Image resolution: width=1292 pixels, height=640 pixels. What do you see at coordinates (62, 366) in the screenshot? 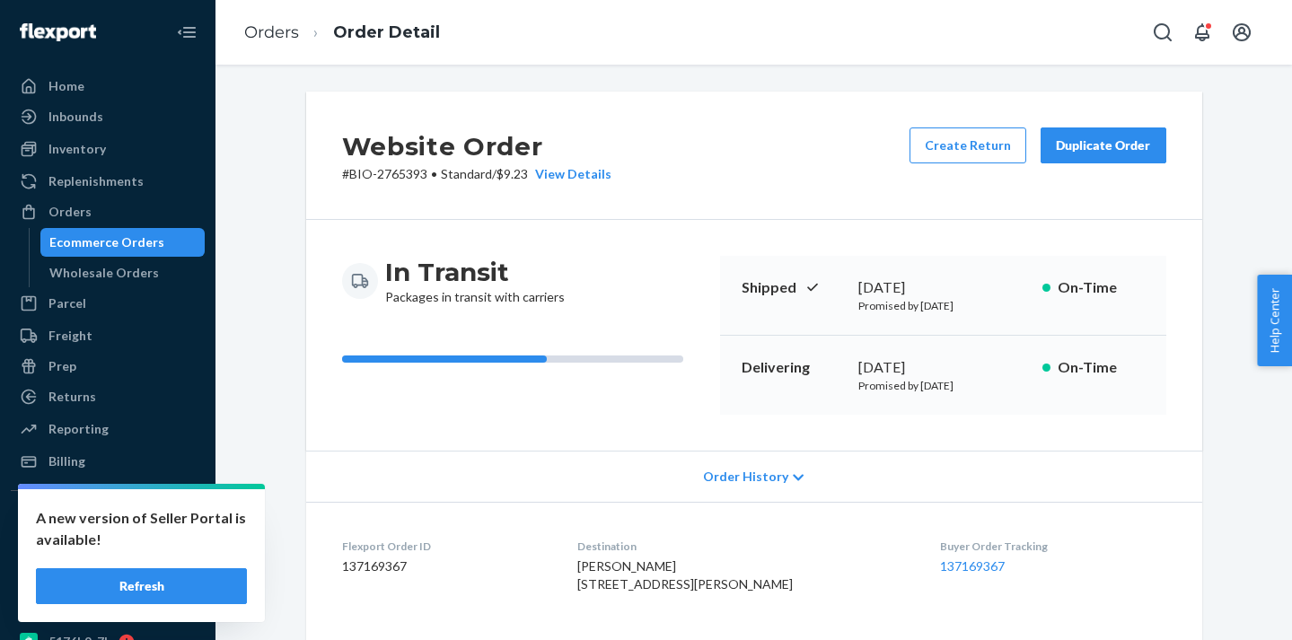
I see `div: Prep` at bounding box center [62, 366].